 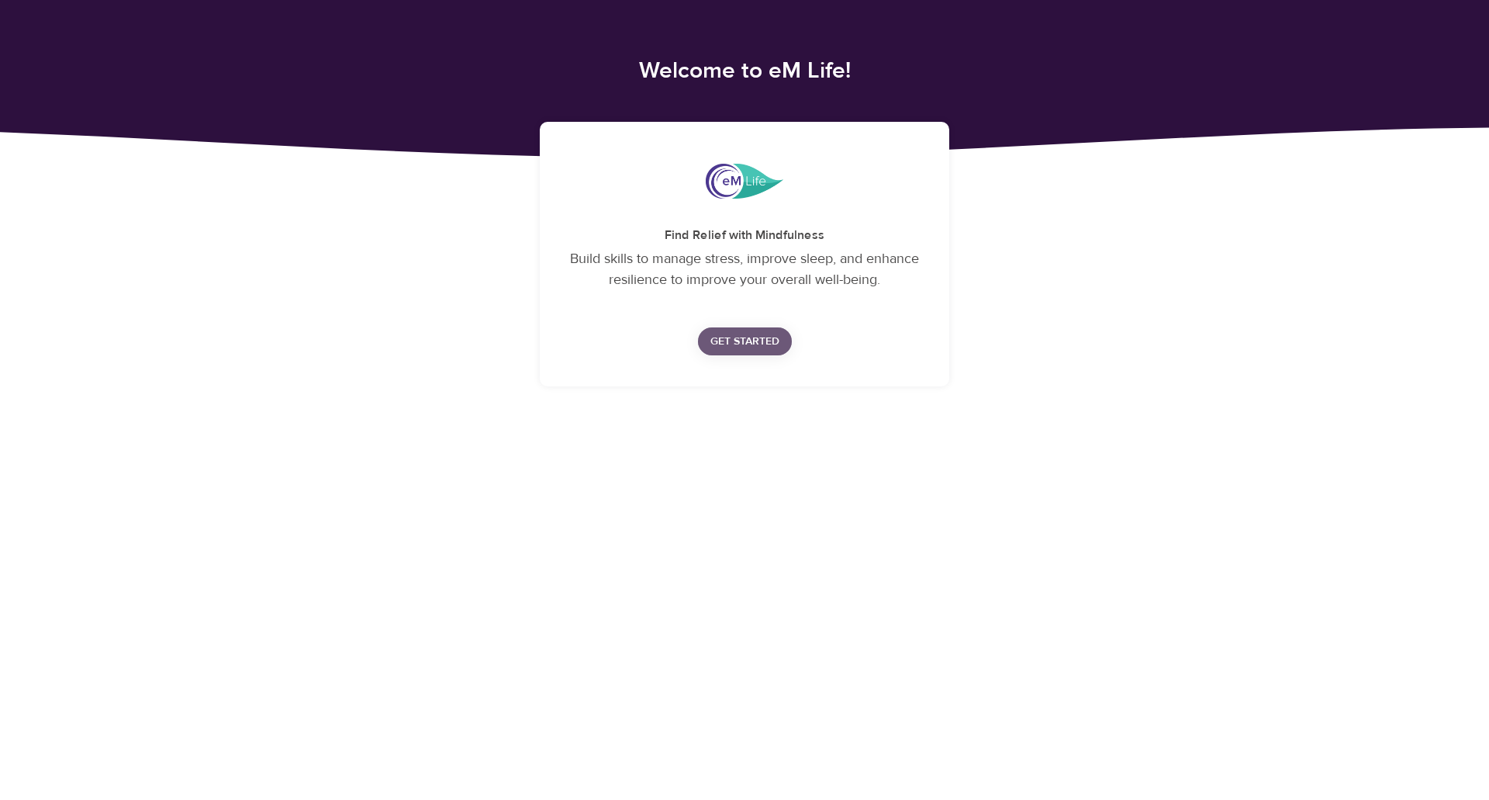 What do you see at coordinates (745, 70) in the screenshot?
I see `h4: Welcome to eM Life!` at bounding box center [745, 70].